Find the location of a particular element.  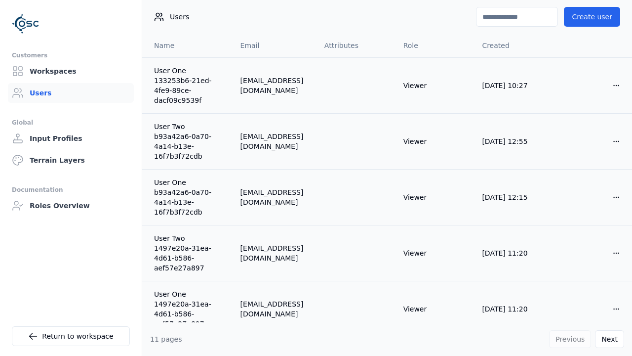

a: Input Profiles is located at coordinates (71, 138).